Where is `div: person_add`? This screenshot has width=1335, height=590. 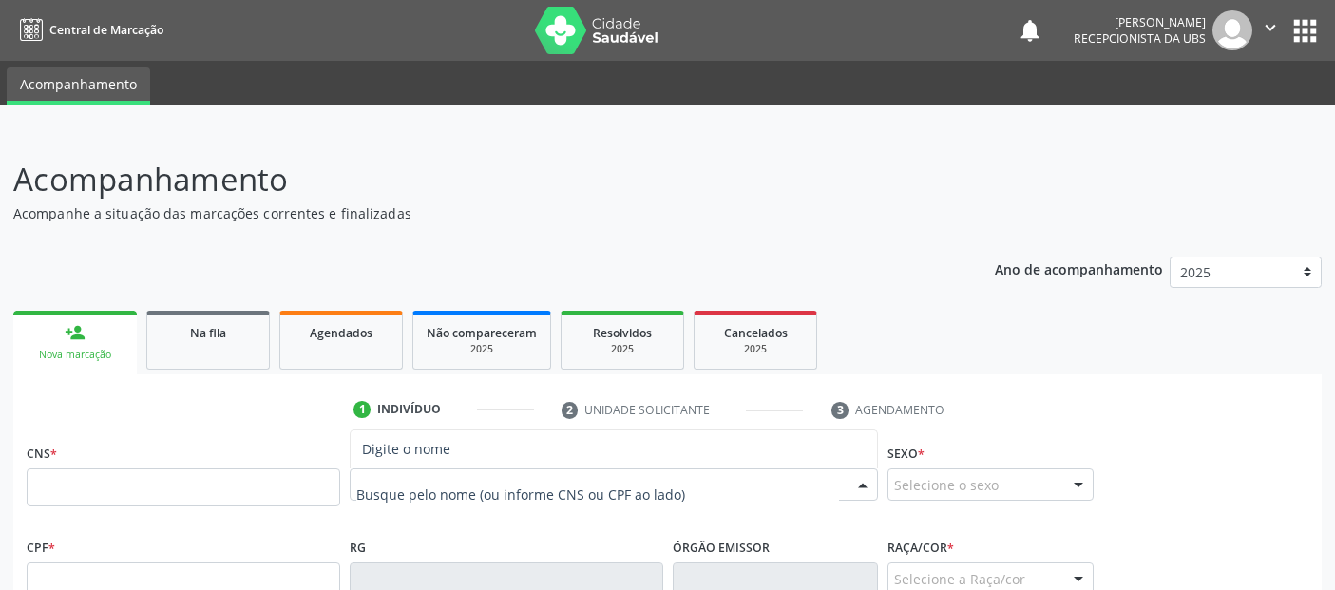
div: person_add is located at coordinates (75, 333).